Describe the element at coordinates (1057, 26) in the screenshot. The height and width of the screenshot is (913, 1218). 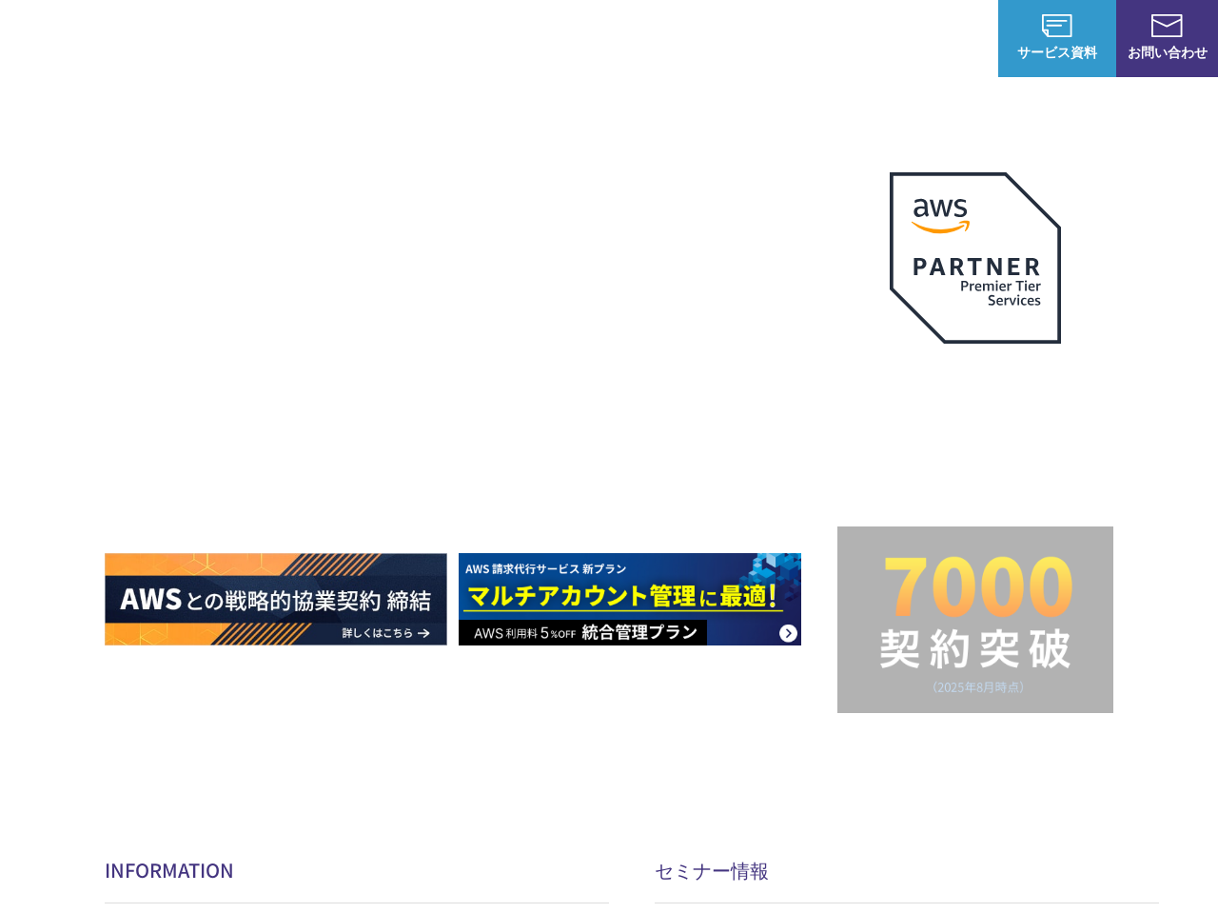
I see `img: AWS総合支援サービス C-Chorus サービス資料` at that location.